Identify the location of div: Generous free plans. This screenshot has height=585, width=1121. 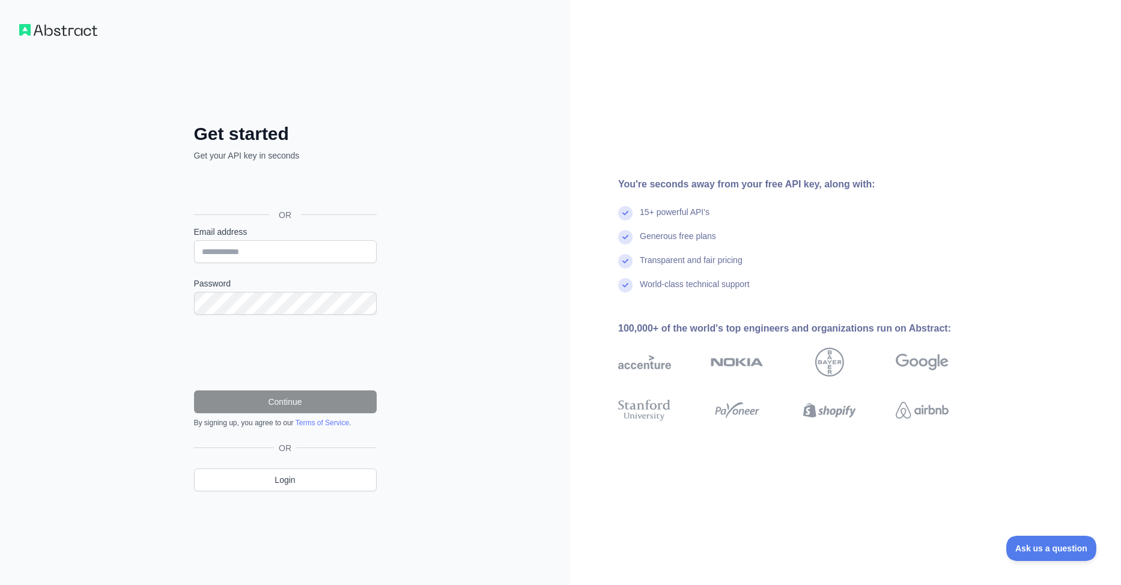
(677, 242).